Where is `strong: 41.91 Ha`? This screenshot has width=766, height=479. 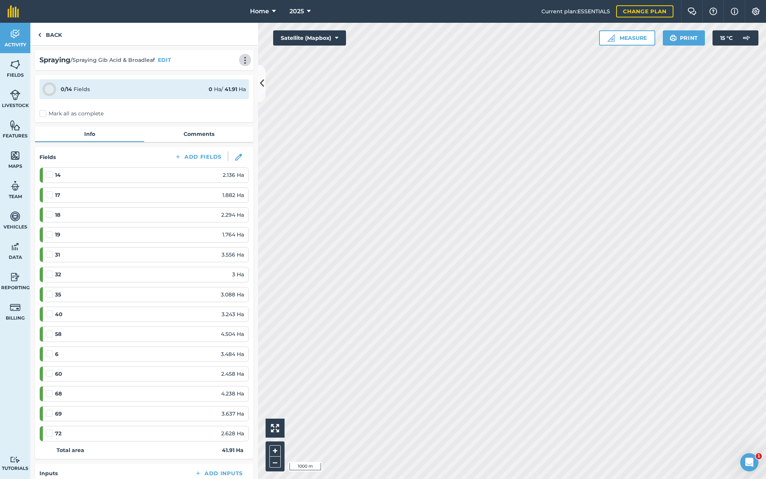 strong: 41.91 Ha is located at coordinates (233, 450).